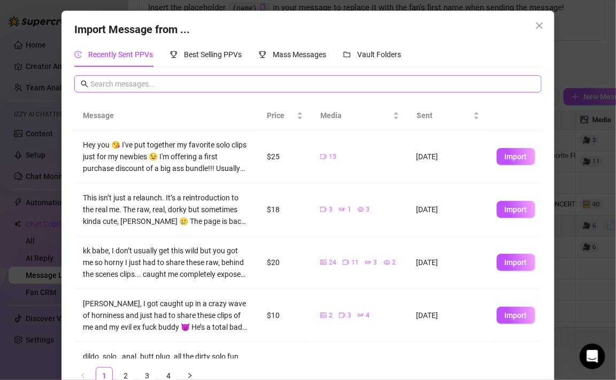 Image resolution: width=616 pixels, height=380 pixels. What do you see at coordinates (539, 26) in the screenshot?
I see `span: close` at bounding box center [539, 26].